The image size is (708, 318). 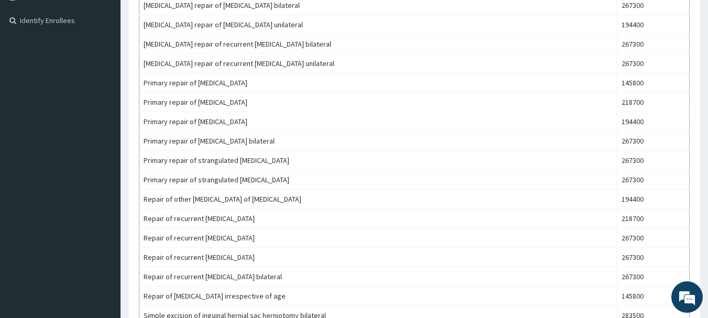 I want to click on div: Minimize live chat window, so click(x=184, y=18).